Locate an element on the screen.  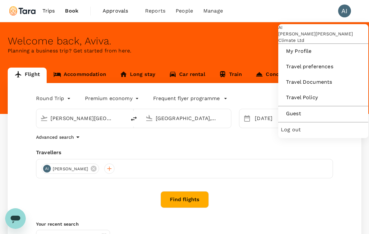
div: Welcome back , Aviva . is located at coordinates (184, 41).